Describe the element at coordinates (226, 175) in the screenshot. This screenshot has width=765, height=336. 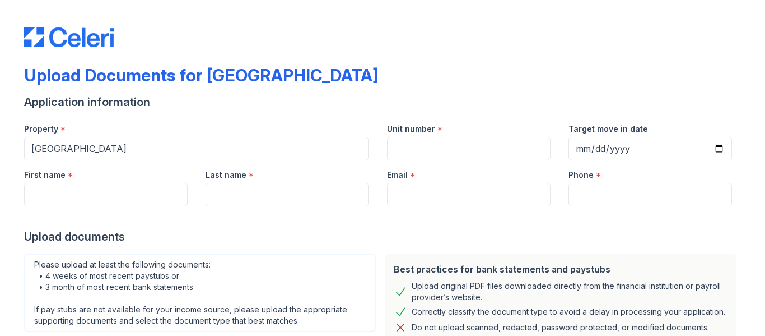
I see `label: Last name` at that location.